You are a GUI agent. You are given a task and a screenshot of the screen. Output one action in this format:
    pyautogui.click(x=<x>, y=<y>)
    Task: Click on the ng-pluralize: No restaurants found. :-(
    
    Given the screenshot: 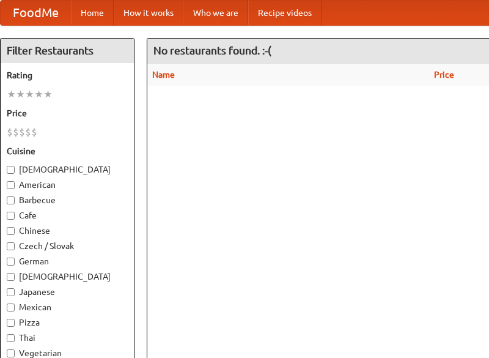 What is the action you would take?
    pyautogui.click(x=212, y=50)
    